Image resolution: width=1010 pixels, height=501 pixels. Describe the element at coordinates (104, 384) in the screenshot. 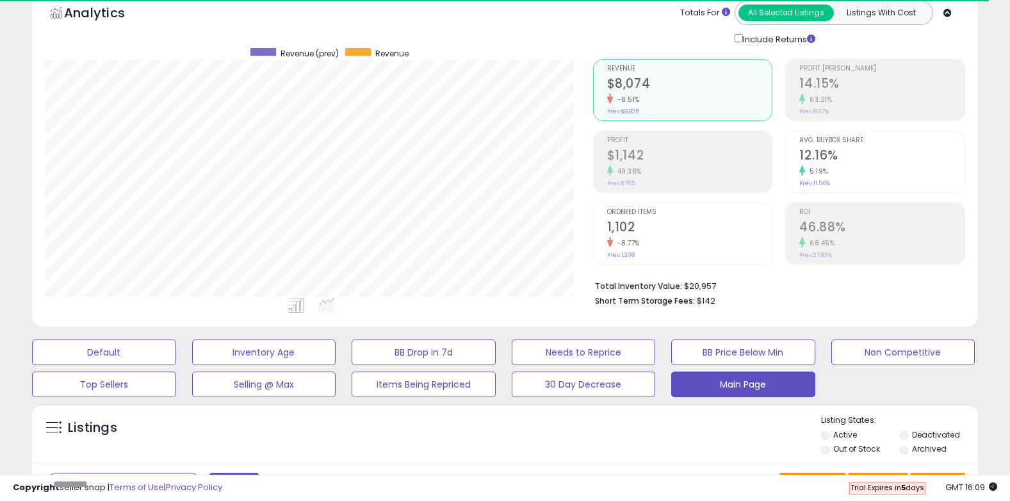

I see `button: Top Sellers` at that location.